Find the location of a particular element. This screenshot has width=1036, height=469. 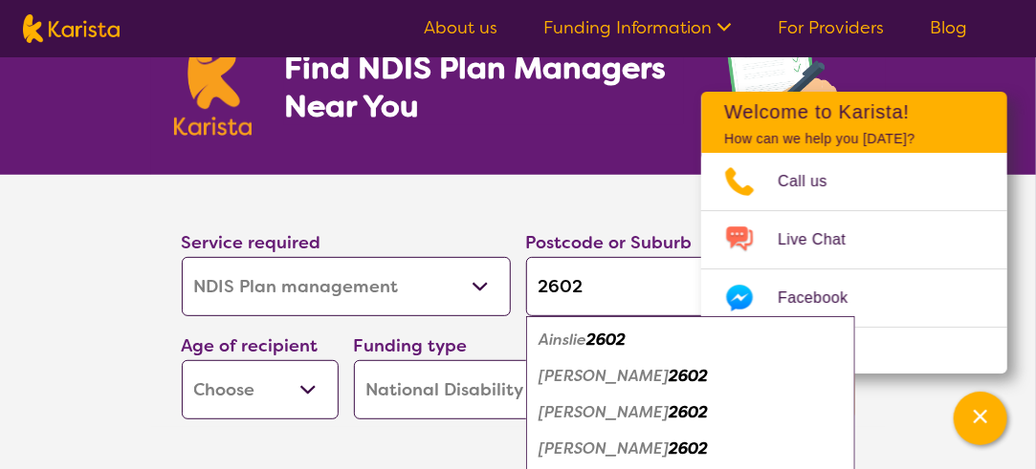

button: Channel Menu is located at coordinates (980, 419).